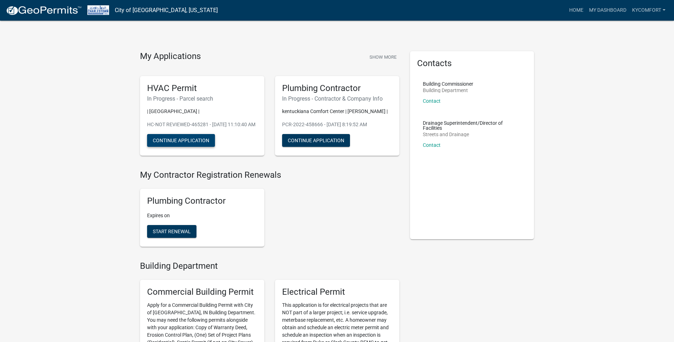  I want to click on h4: My Applications, so click(170, 57).